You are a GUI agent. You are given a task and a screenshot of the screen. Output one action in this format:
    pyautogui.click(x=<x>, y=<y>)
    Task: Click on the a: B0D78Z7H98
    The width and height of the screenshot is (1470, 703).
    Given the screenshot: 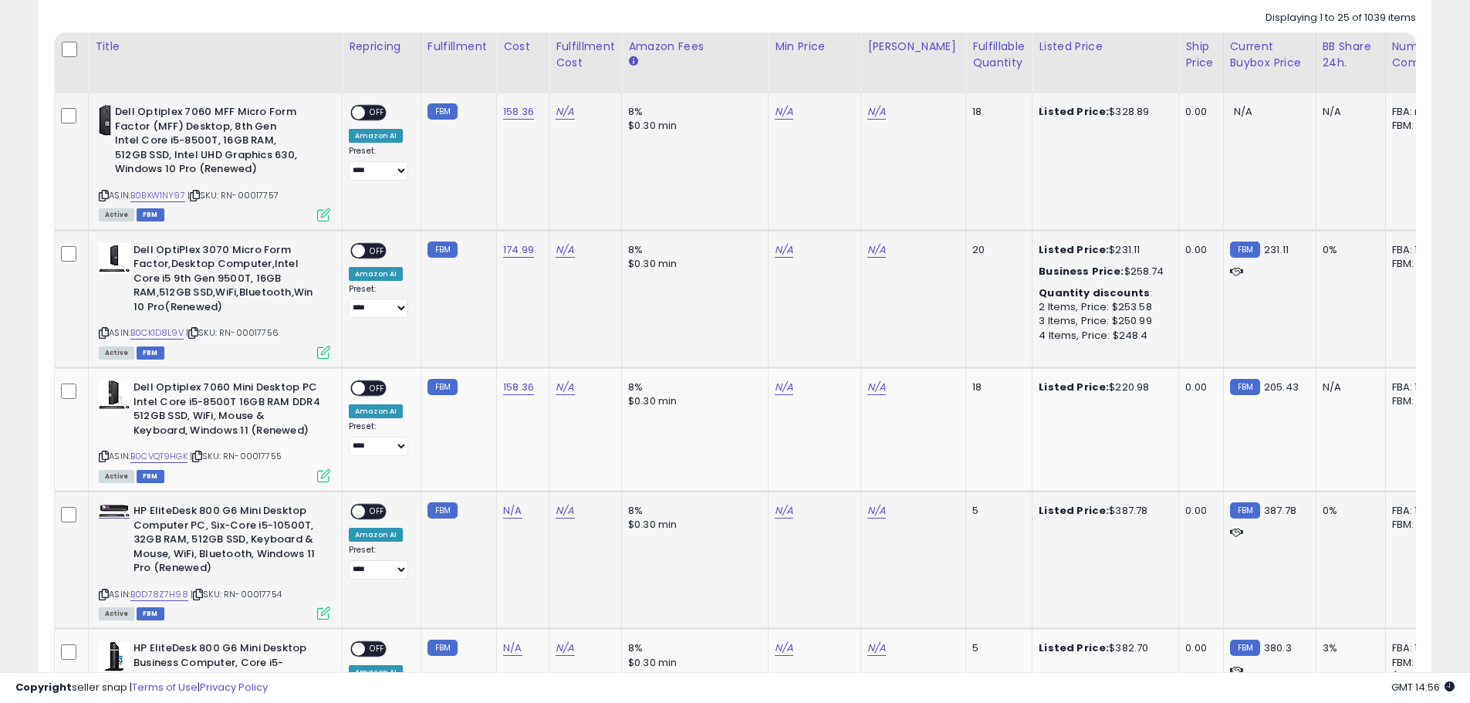 What is the action you would take?
    pyautogui.click(x=159, y=594)
    